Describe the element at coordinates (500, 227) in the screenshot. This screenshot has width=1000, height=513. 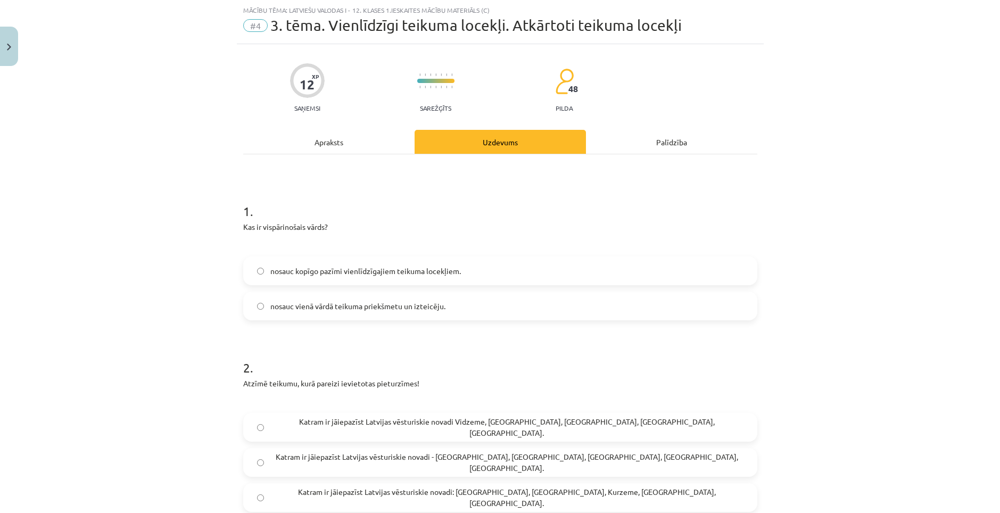
I see `p: Kas ir vispārinošais vārds?` at that location.